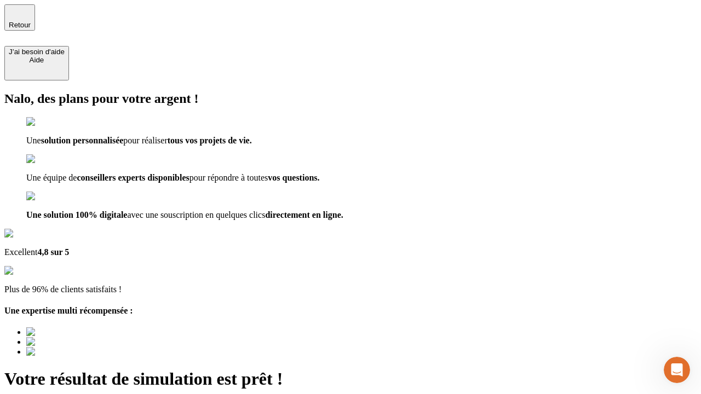 This screenshot has width=701, height=394. Describe the element at coordinates (229, 177) in the screenshot. I see `span: pour répondre à toutes` at that location.